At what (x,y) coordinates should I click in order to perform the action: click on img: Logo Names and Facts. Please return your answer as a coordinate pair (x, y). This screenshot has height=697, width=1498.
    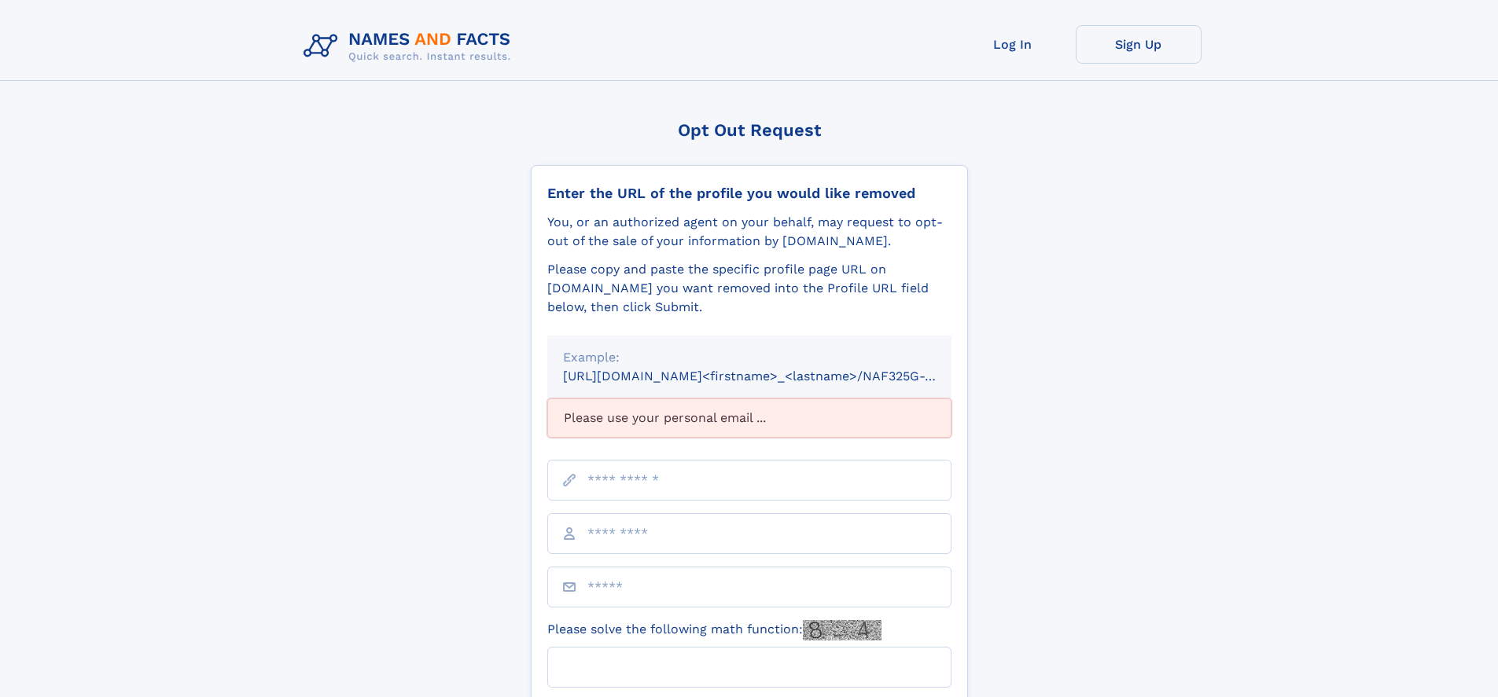
    Looking at the image, I should click on (410, 46).